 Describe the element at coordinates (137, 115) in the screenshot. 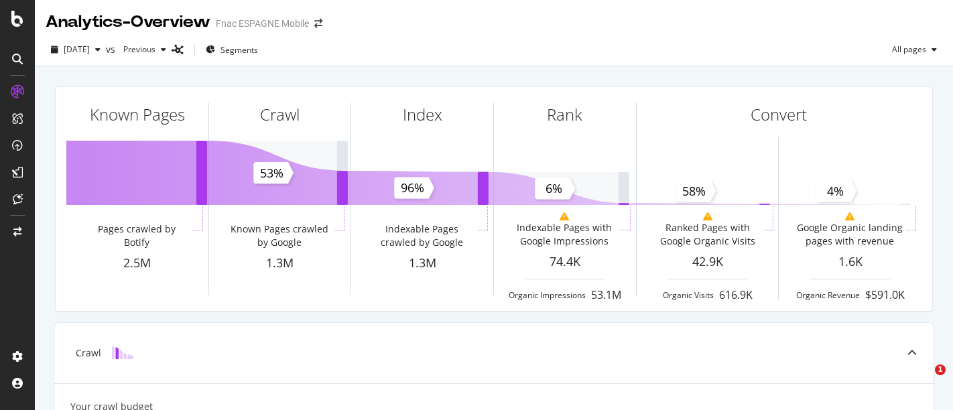

I see `div: Known Pages` at that location.